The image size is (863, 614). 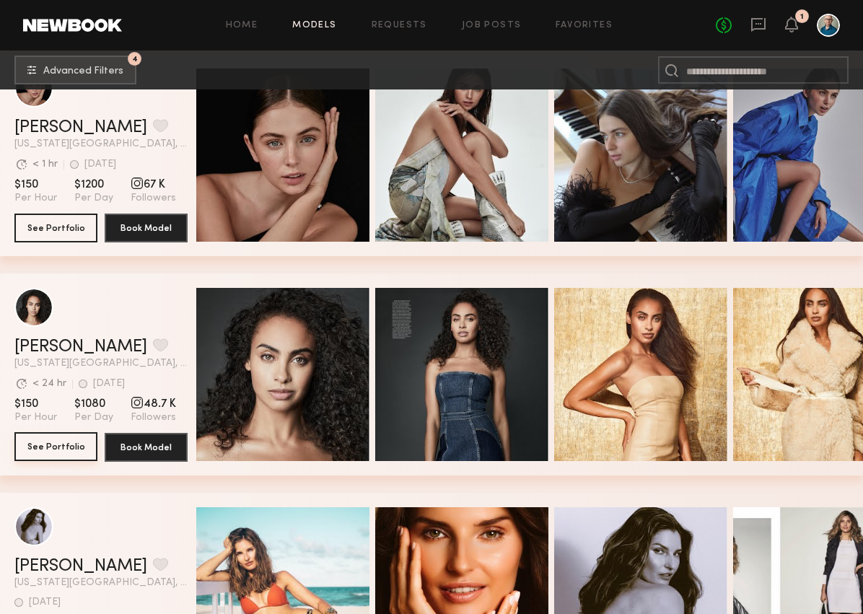 What do you see at coordinates (314, 25) in the screenshot?
I see `a: Models` at bounding box center [314, 25].